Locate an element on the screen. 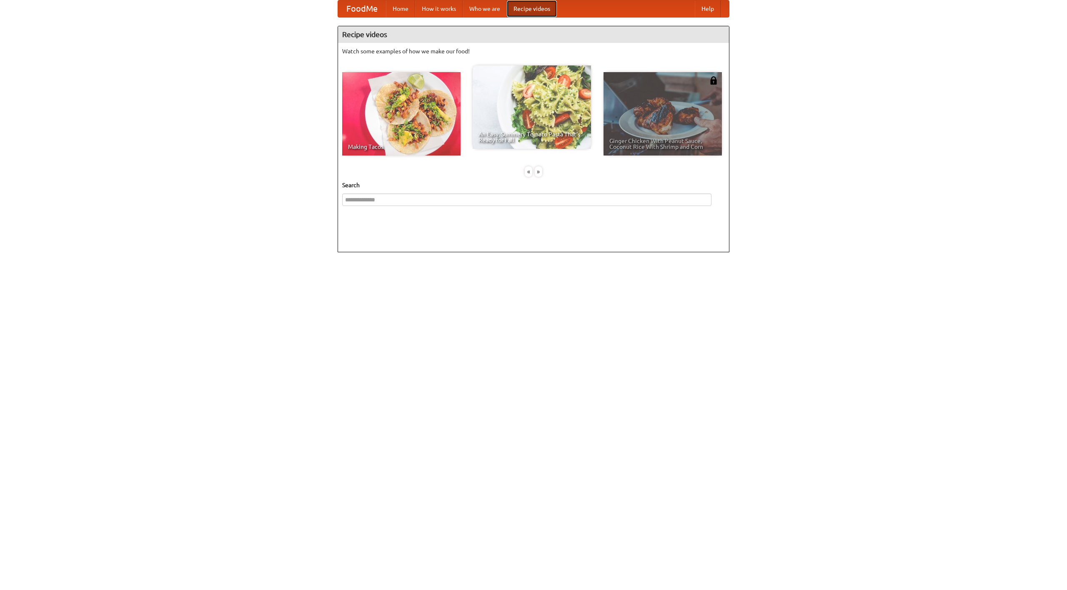  p: Watch some examples of how we make our food! is located at coordinates (533, 51).